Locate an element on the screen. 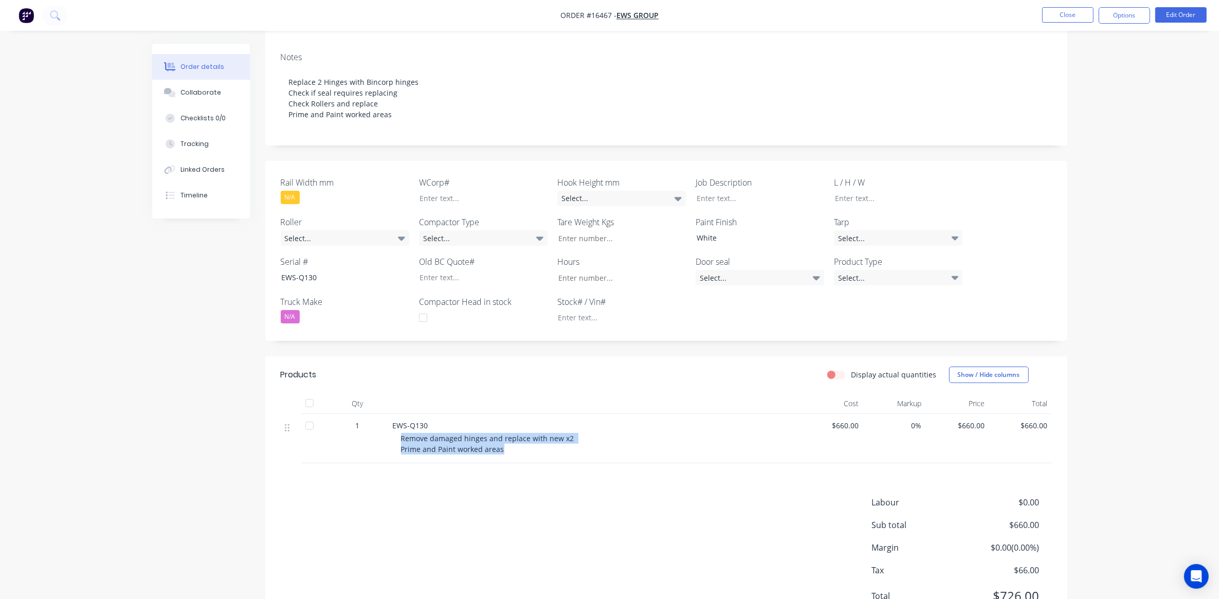  span: EWS-Q130 is located at coordinates (410, 425).